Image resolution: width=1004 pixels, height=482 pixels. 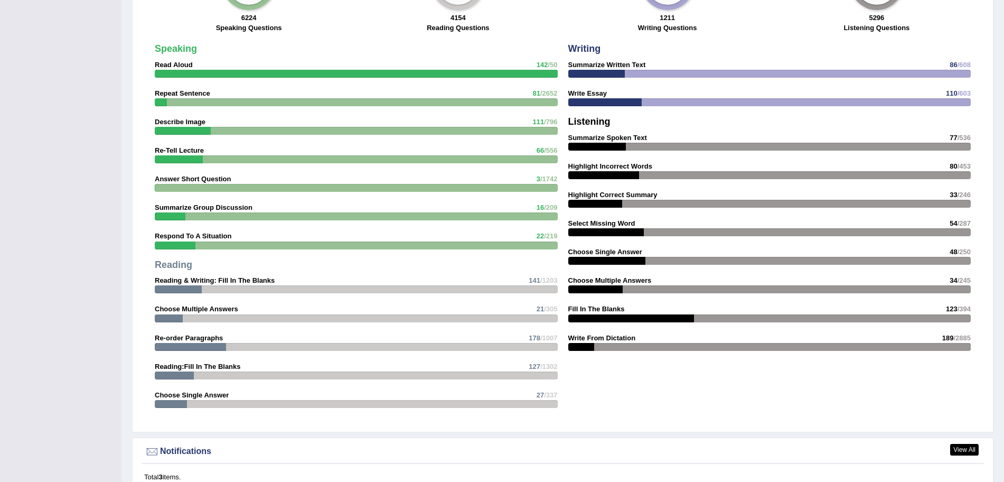 I want to click on strong: Repeat Sentence, so click(x=182, y=93).